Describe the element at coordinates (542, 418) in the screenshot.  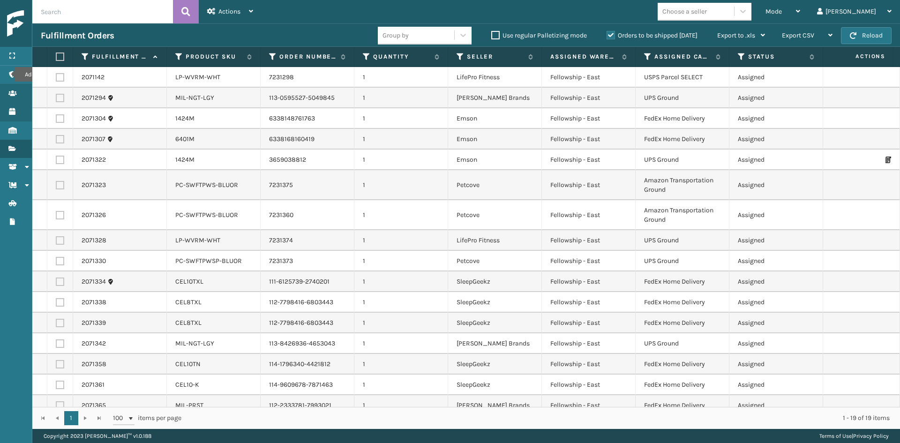
I see `div: 1 - 19 of 19 items` at that location.